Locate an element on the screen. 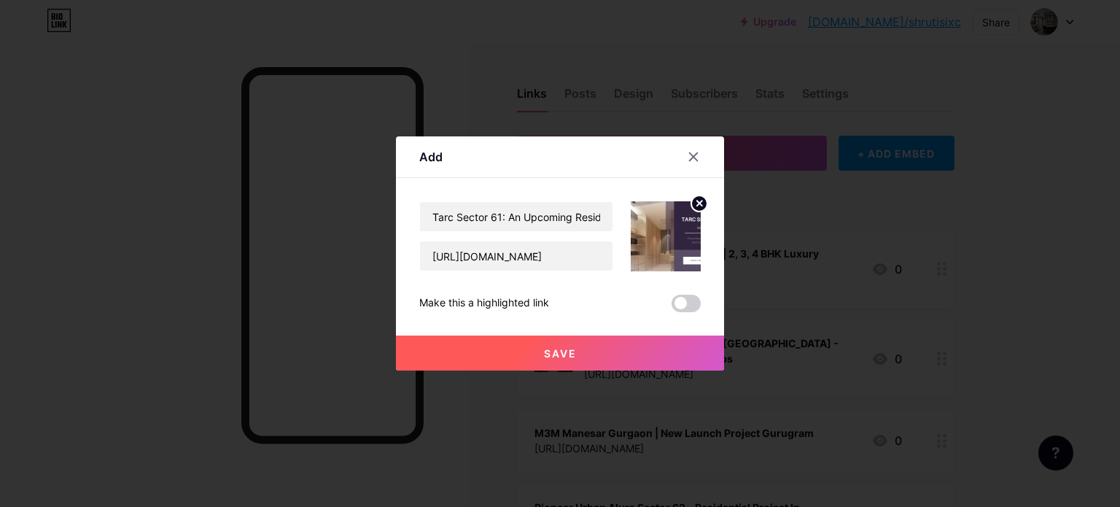 The image size is (1120, 507). div: Add is located at coordinates (431, 157).